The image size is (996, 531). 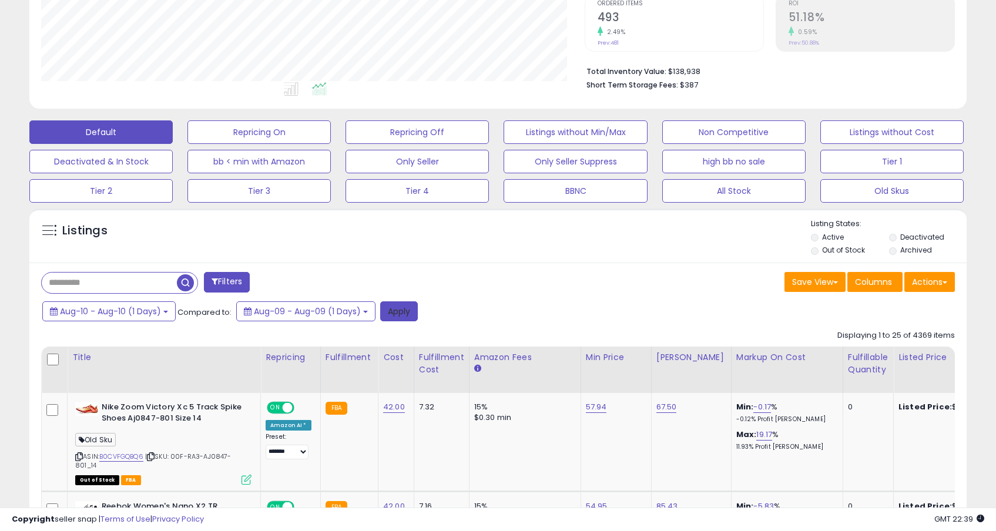 I want to click on h2: 493, so click(x=681, y=18).